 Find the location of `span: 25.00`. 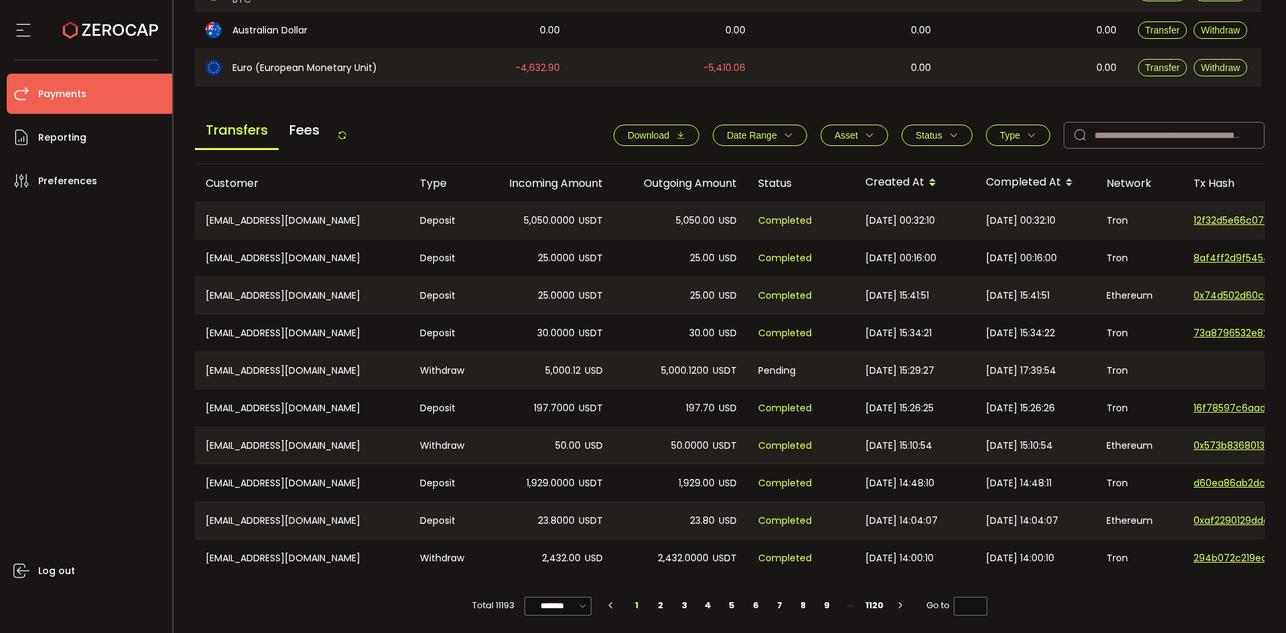

span: 25.00 is located at coordinates (702, 295).